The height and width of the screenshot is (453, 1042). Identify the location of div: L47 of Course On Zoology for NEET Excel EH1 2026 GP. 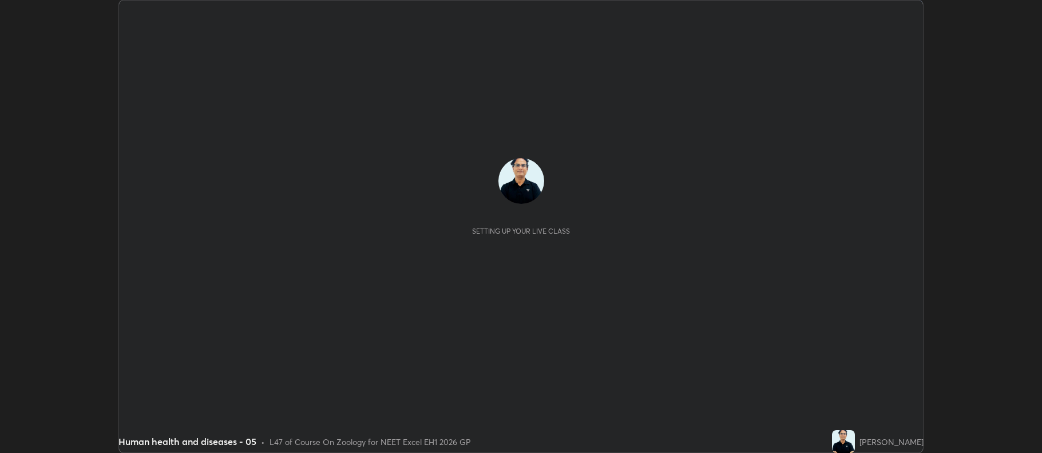
(370, 441).